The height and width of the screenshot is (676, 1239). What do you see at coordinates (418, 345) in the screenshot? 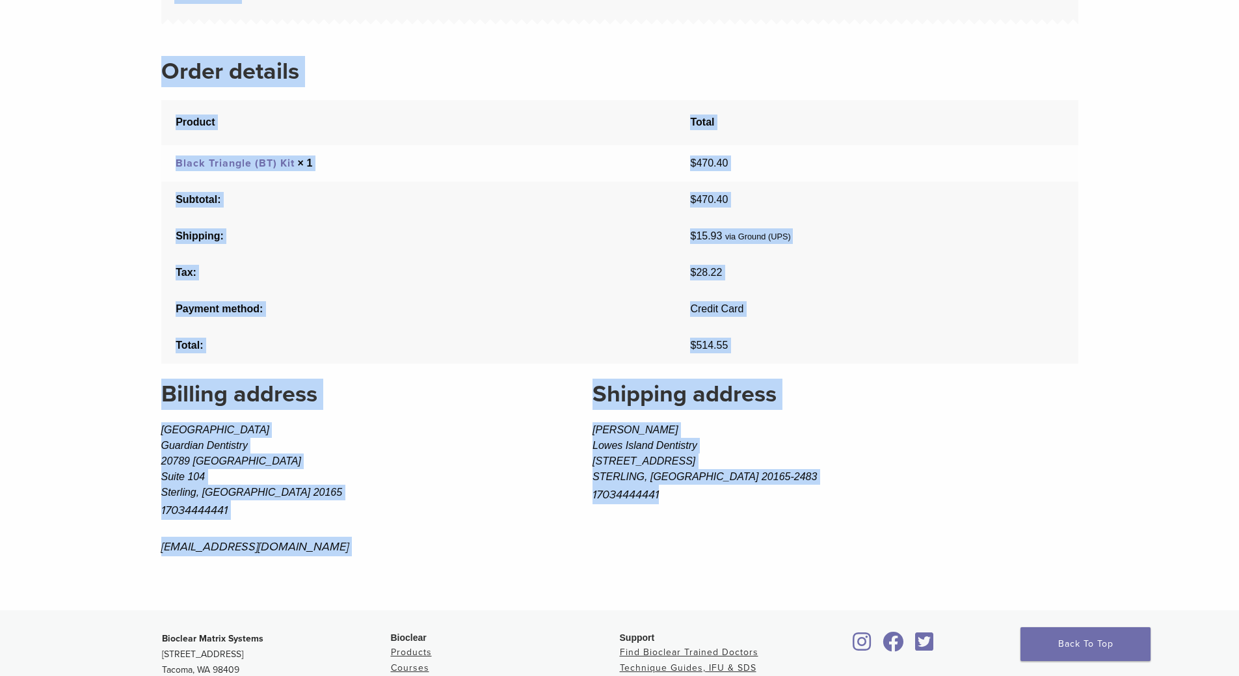
I see `th: Total:` at bounding box center [418, 345].